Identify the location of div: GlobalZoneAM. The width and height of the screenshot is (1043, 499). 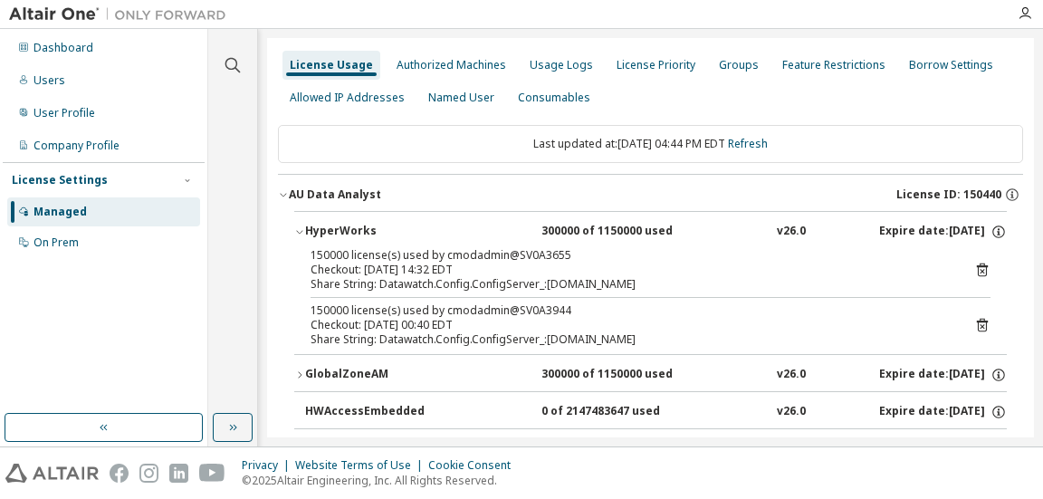
(387, 375).